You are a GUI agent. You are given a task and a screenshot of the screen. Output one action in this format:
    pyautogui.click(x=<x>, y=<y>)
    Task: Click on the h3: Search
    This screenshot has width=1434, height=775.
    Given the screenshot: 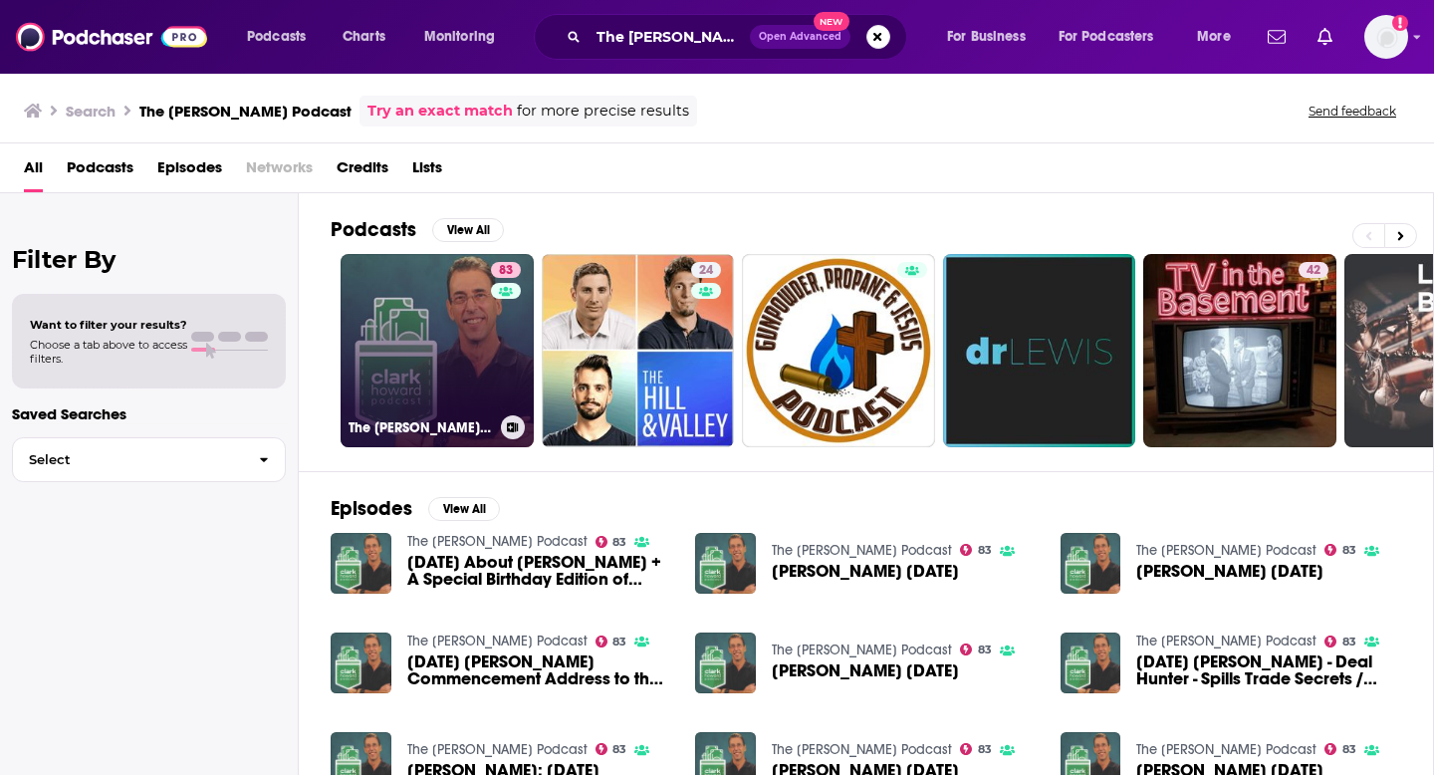 What is the action you would take?
    pyautogui.click(x=91, y=111)
    